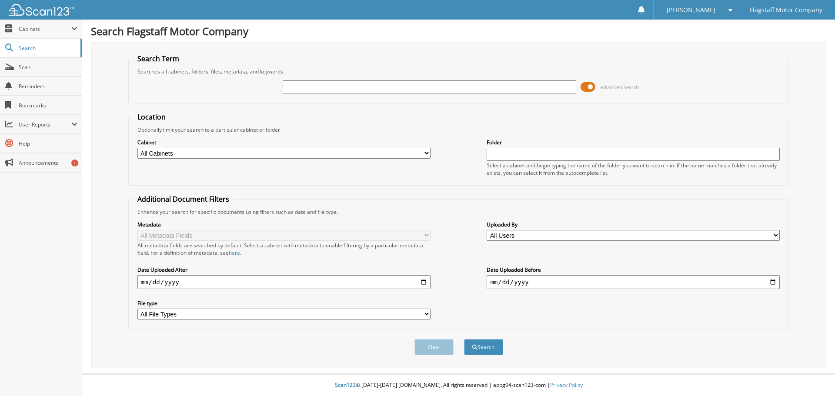  What do you see at coordinates (158, 59) in the screenshot?
I see `legend: Search Term` at bounding box center [158, 59].